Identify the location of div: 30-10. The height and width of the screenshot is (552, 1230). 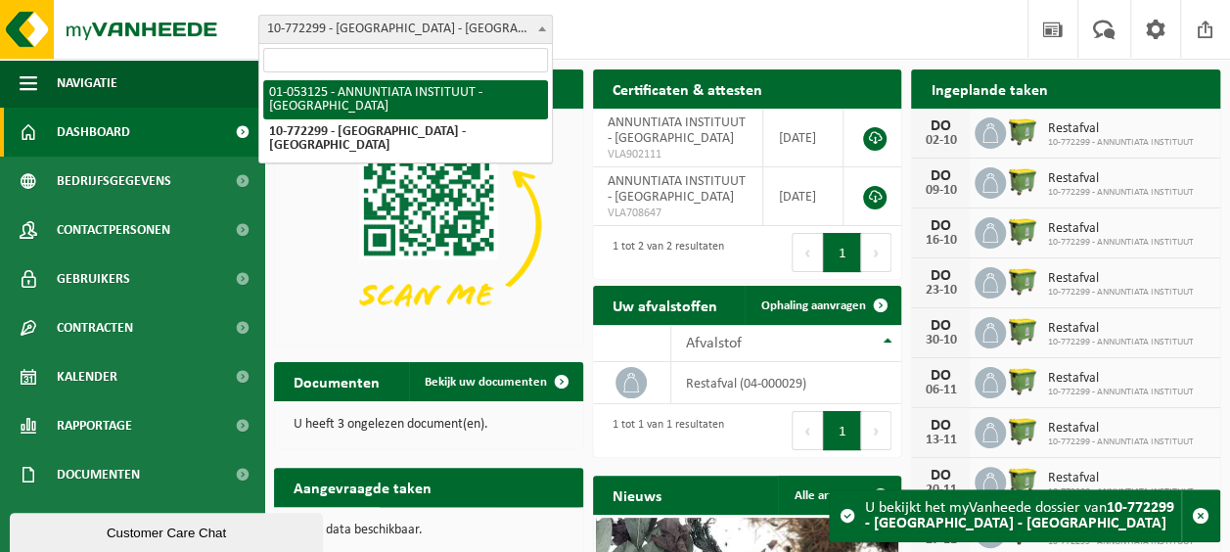
(940, 340).